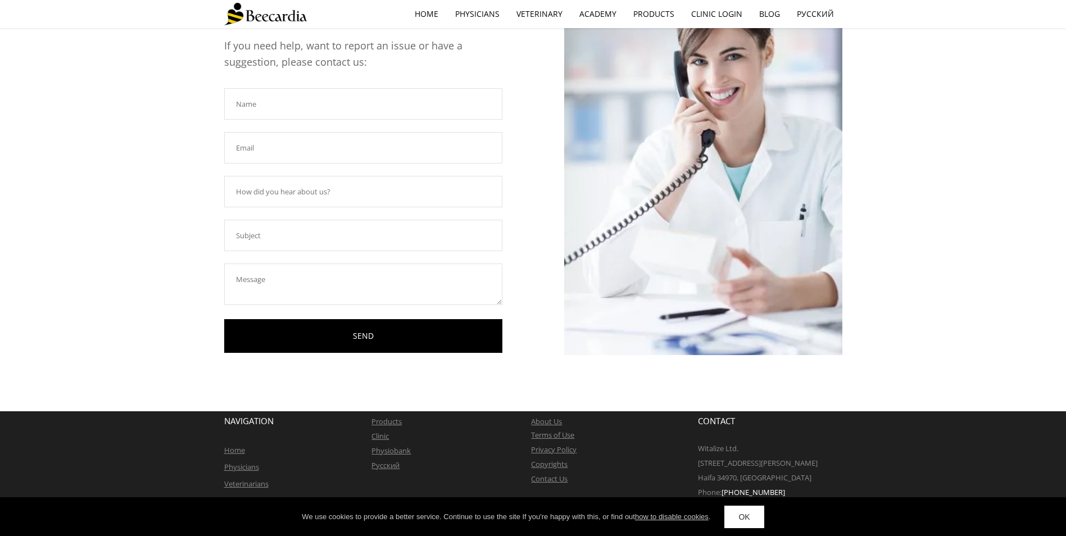 This screenshot has width=1066, height=536. What do you see at coordinates (553, 449) in the screenshot?
I see `a: Privacy Policy` at bounding box center [553, 449].